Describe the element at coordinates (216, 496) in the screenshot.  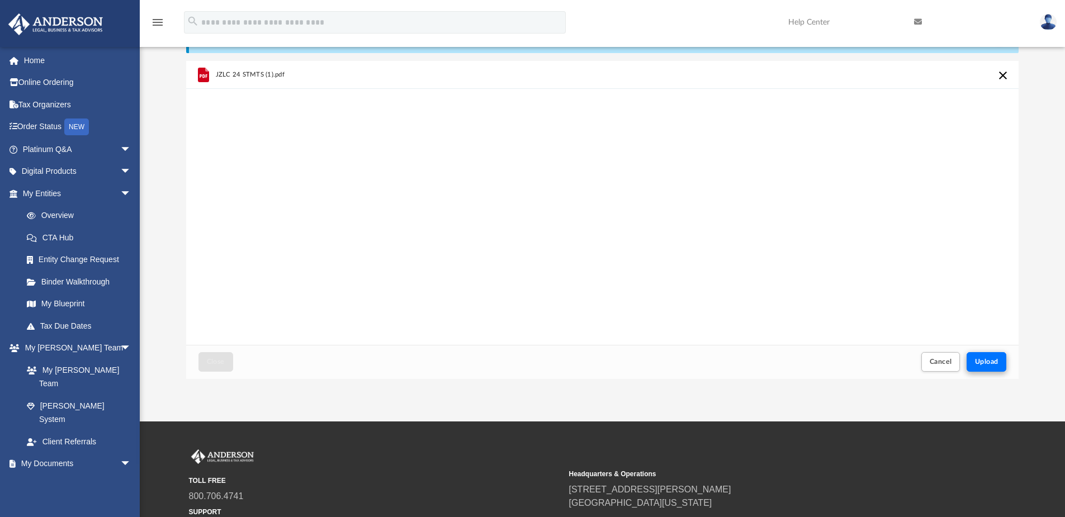
I see `a: 800.706.4741` at that location.